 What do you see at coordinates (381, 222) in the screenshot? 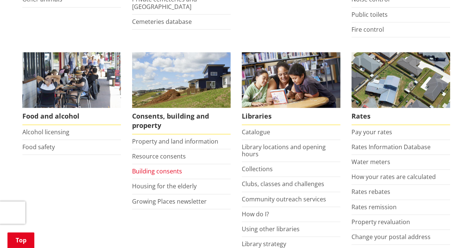
I see `a: Property revaluation` at bounding box center [381, 222].